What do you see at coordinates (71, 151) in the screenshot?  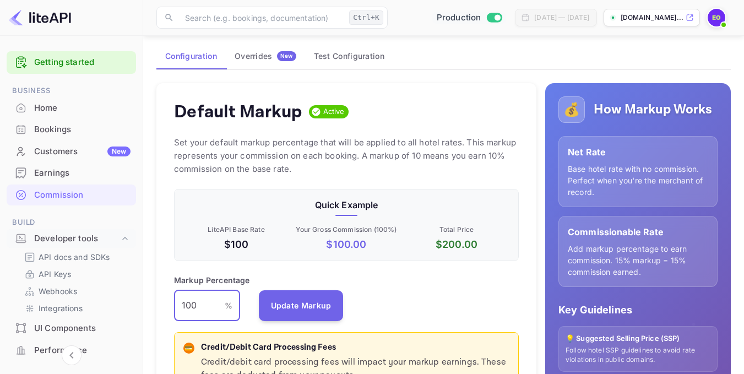 I see `a: CustomersNew` at bounding box center [71, 151].